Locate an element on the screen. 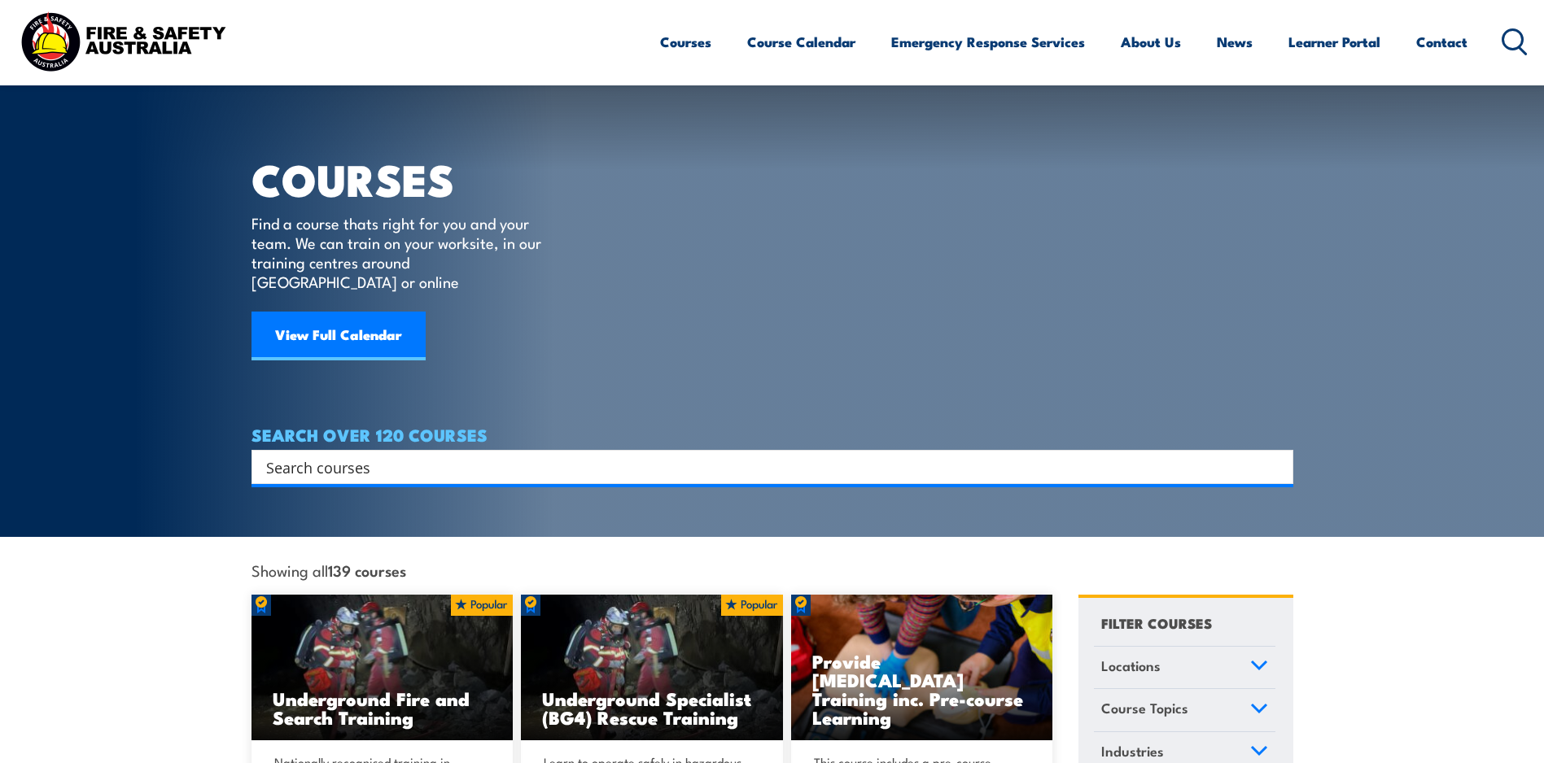 The image size is (1544, 763). h3: Underground Specialist (BG4) Rescue Training is located at coordinates (652, 708).